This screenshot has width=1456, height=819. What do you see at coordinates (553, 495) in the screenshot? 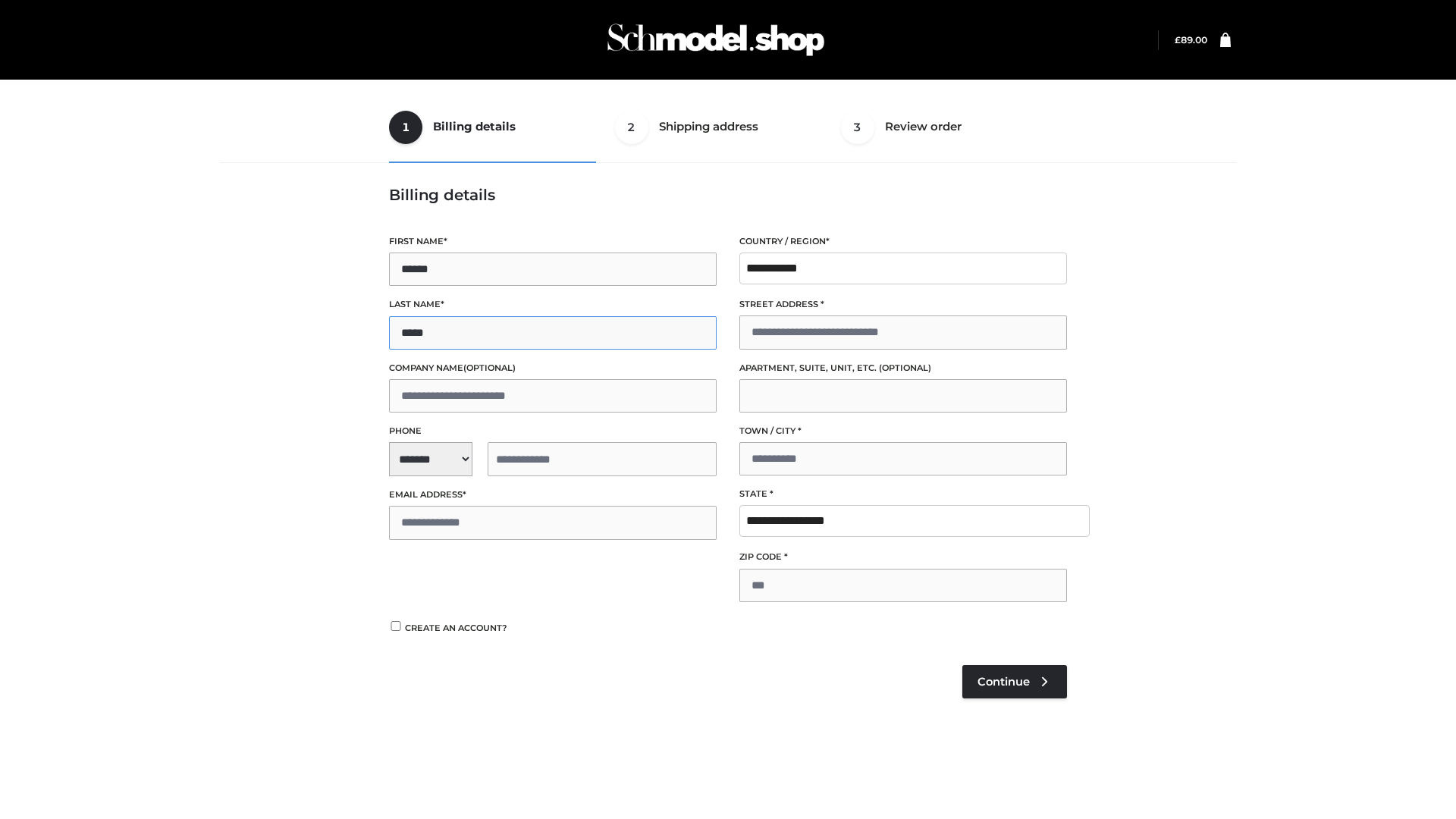
I see `label: Email address` at bounding box center [553, 495].